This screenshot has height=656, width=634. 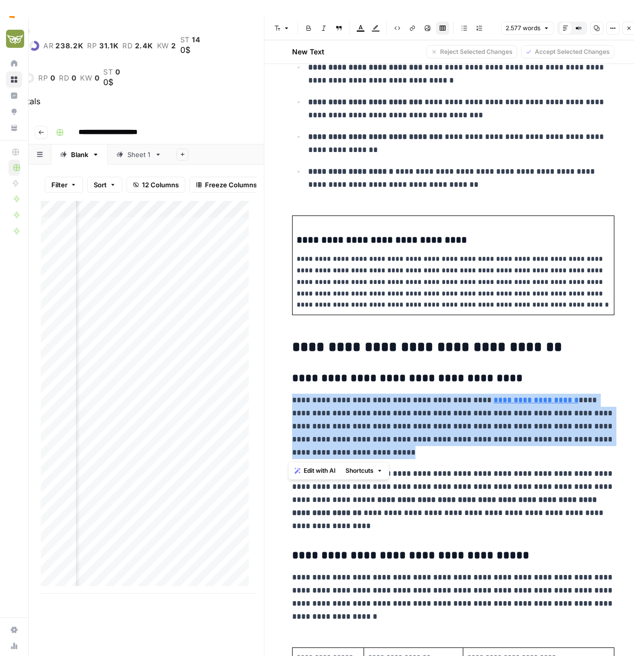 I want to click on button: Freeze Columns, so click(x=226, y=185).